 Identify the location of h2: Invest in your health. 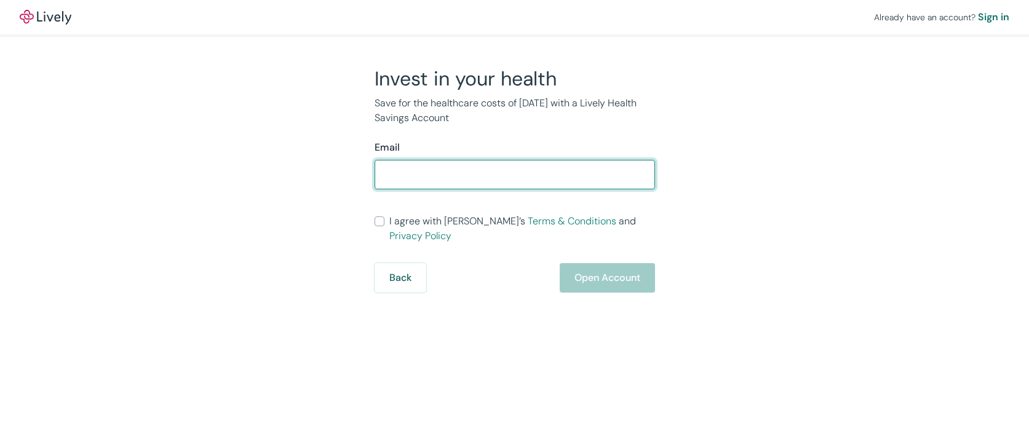
(515, 79).